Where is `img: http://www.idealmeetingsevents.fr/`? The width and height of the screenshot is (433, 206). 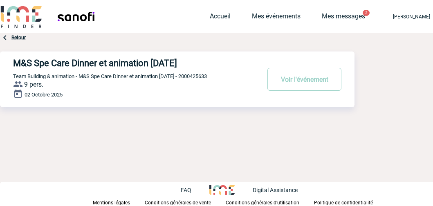
img: http://www.idealmeetingsevents.fr/ is located at coordinates (222, 190).